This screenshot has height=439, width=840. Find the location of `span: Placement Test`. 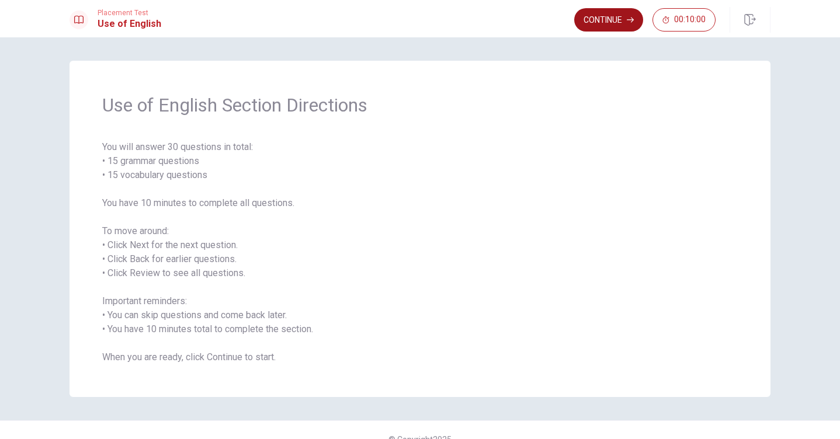

span: Placement Test is located at coordinates (129, 13).